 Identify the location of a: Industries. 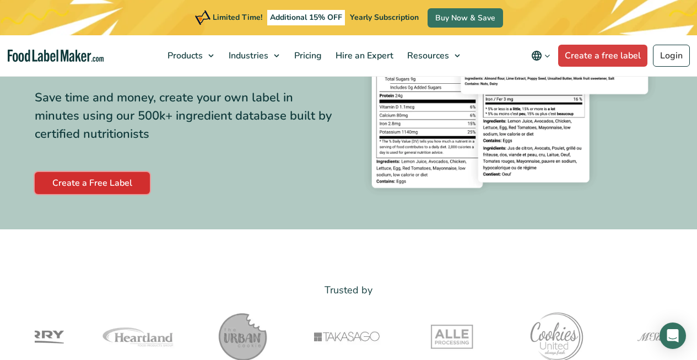
(253, 56).